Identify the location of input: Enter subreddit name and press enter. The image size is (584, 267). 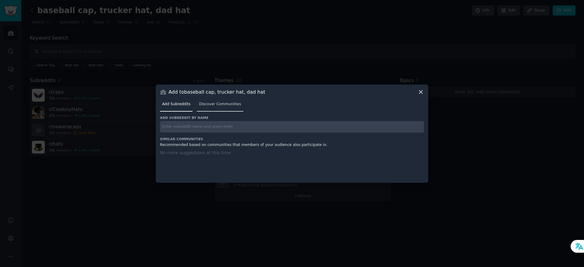
(292, 127).